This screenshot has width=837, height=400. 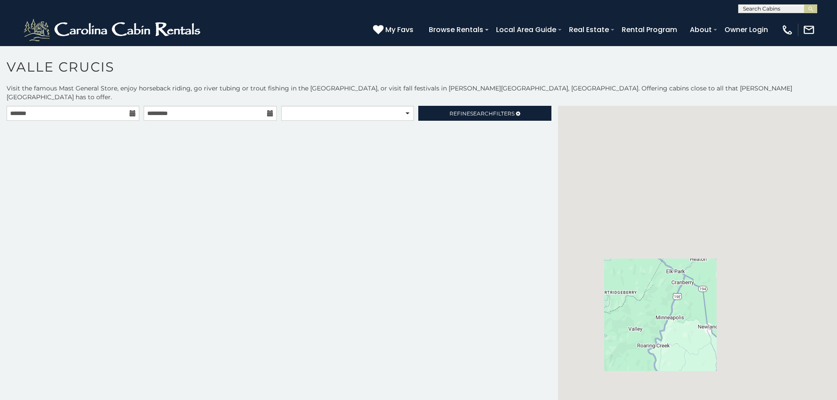 What do you see at coordinates (482, 113) in the screenshot?
I see `span: Refine Filters` at bounding box center [482, 113].